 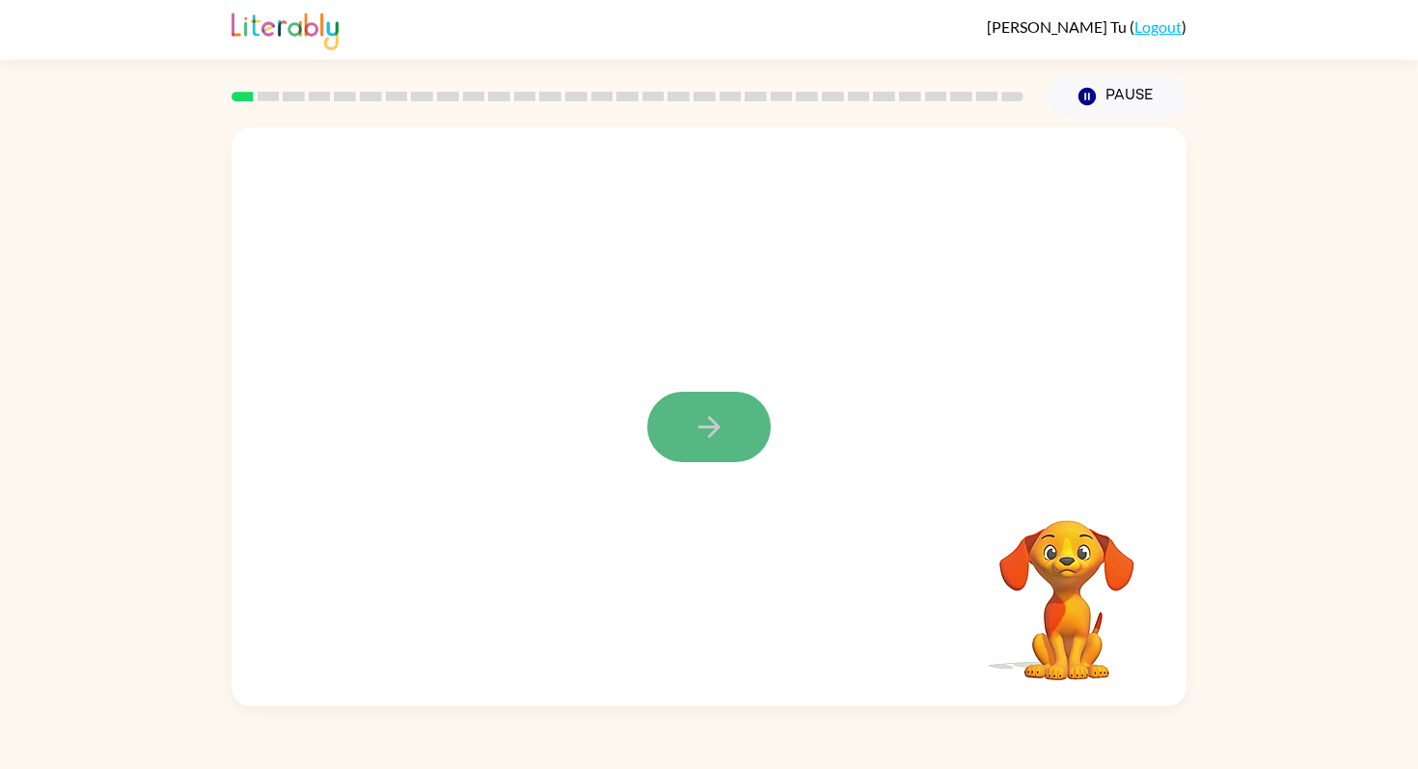 What do you see at coordinates (1158, 26) in the screenshot?
I see `a: Logout` at bounding box center [1158, 26].